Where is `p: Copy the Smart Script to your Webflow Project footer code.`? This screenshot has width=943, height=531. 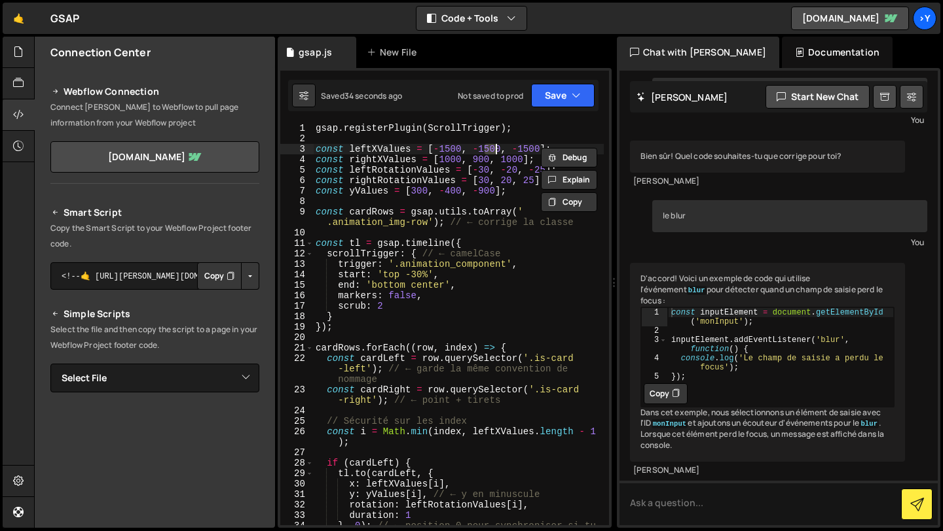 p: Copy the Smart Script to your Webflow Project footer code. is located at coordinates (154, 236).